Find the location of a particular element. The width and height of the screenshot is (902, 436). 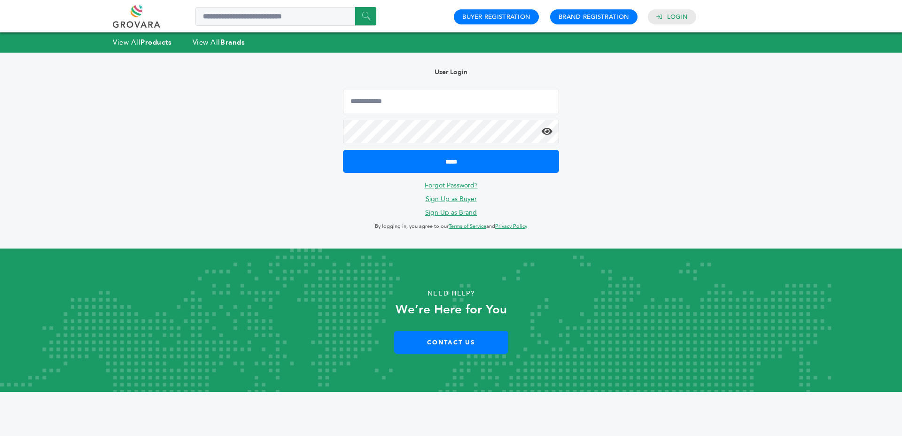

a: View AllBrands is located at coordinates (219, 42).